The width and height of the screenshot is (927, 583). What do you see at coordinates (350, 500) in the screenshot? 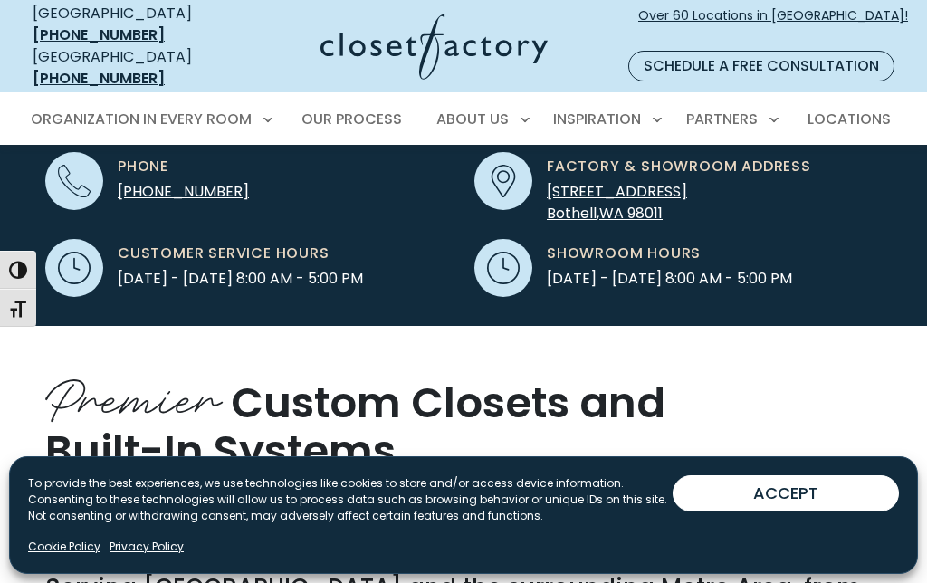
I see `p: To provide the best experiences, we use technologies like cookies to store and/or access device i...` at bounding box center [350, 500].